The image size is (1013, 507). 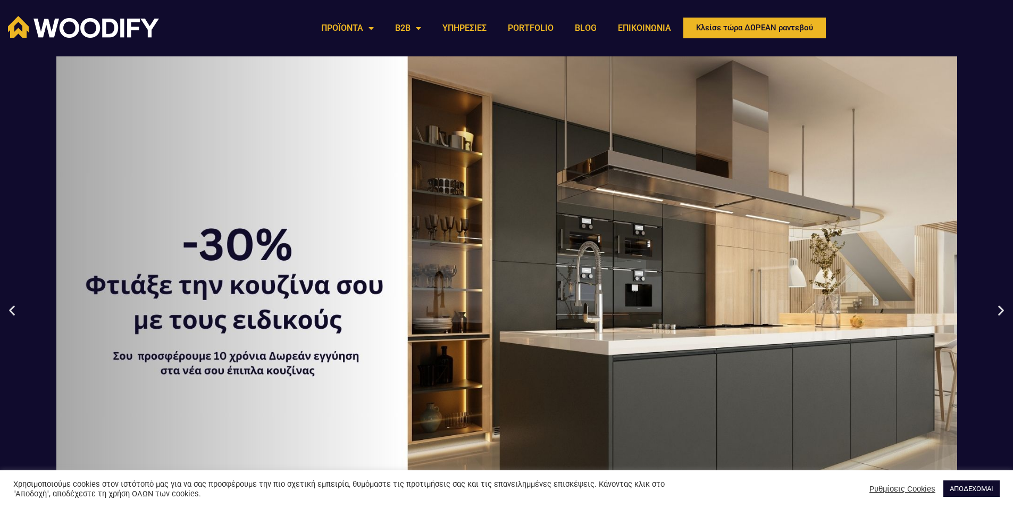 What do you see at coordinates (902, 489) in the screenshot?
I see `a: Ρυθμίσεις Cookies` at bounding box center [902, 489].